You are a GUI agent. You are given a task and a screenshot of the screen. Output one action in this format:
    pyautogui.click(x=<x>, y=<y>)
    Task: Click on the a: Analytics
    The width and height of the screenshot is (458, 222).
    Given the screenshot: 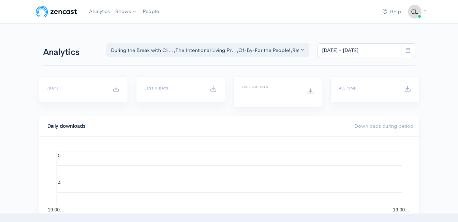 What is the action you would take?
    pyautogui.click(x=99, y=11)
    